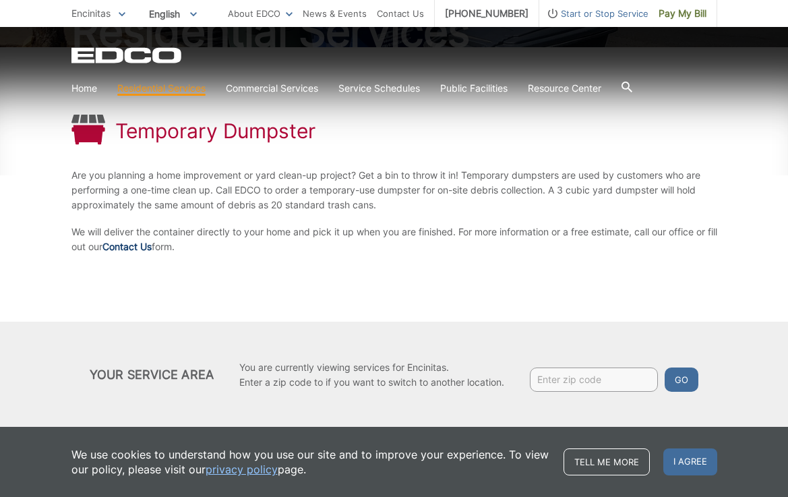 This screenshot has width=788, height=497. Describe the element at coordinates (311, 462) in the screenshot. I see `p: We use cookies to understand how you use our site and to improve your experience. To view our pol...` at that location.